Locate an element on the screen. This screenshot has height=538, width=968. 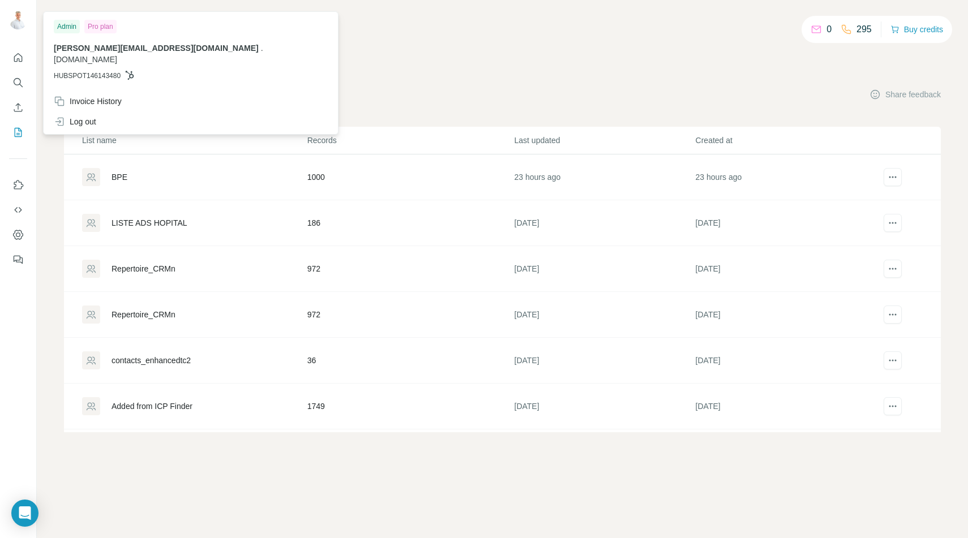
div: Invoice History is located at coordinates (88, 101).